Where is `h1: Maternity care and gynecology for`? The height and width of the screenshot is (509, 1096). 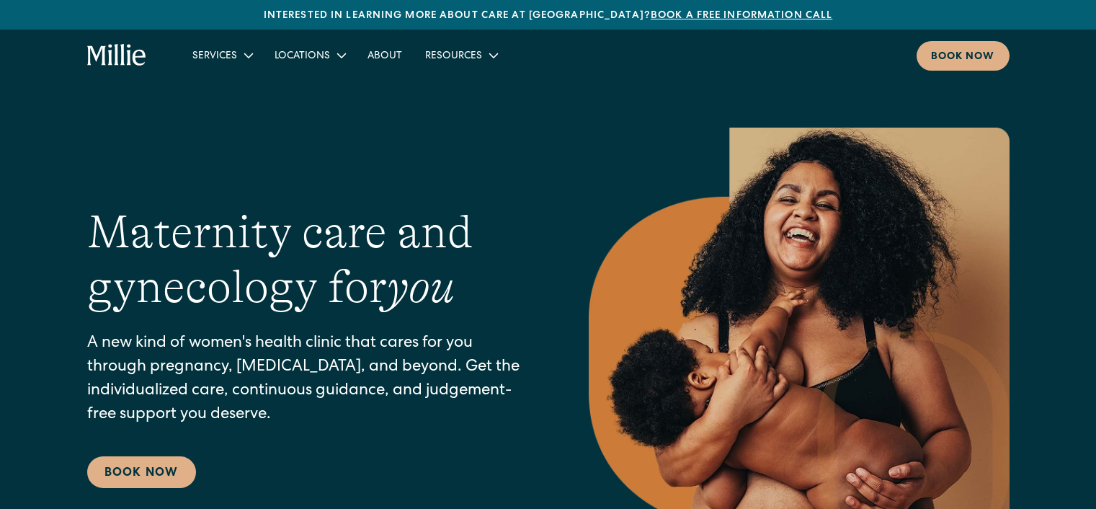
h1: Maternity care and gynecology for is located at coordinates (309, 260).